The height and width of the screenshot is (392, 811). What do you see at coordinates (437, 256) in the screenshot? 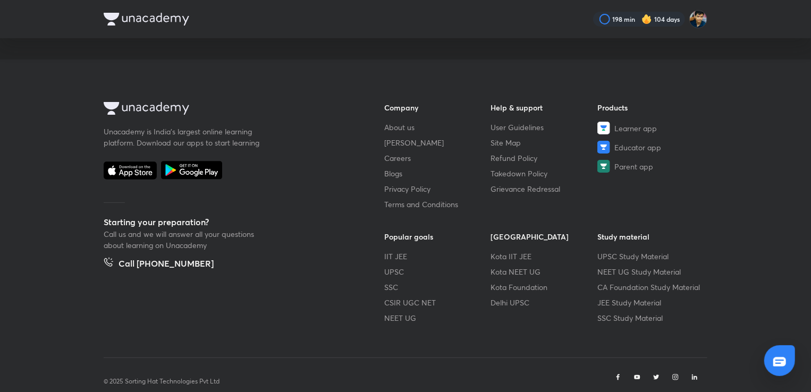
I see `a: IIT JEE` at bounding box center [437, 256].